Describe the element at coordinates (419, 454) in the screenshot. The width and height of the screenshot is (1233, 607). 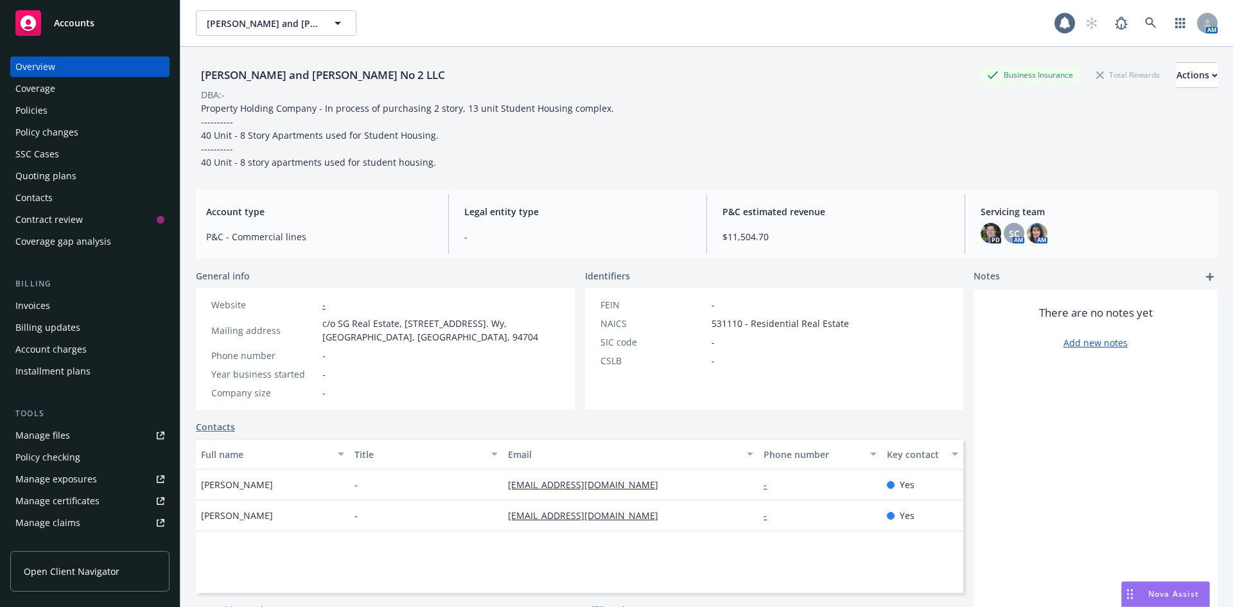
I see `div: Title` at that location.